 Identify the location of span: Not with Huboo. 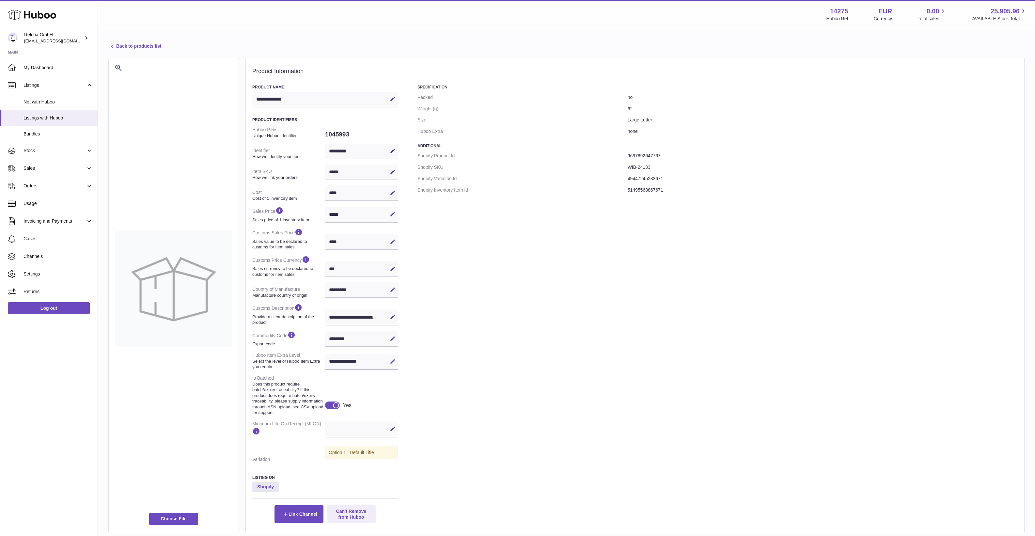
(58, 102).